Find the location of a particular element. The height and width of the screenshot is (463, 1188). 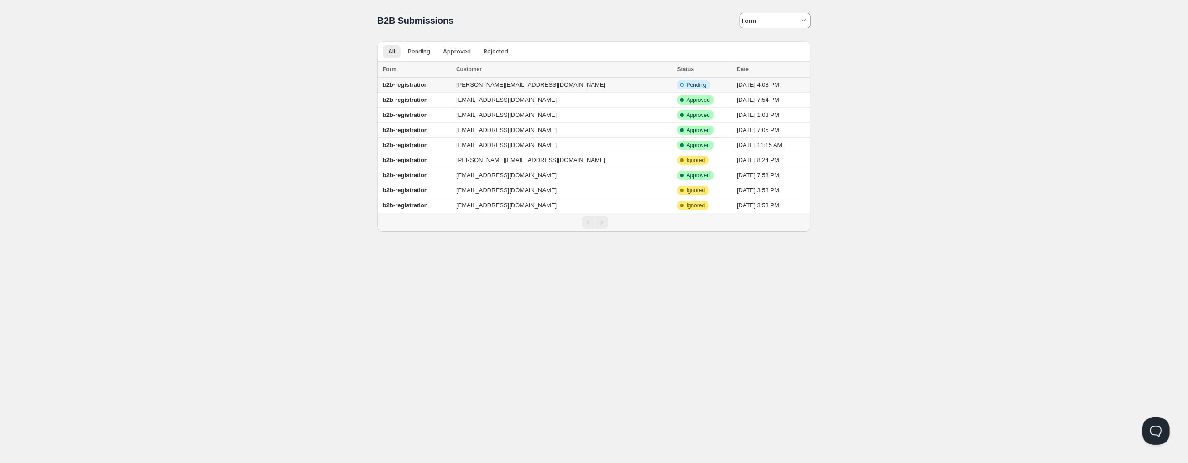

span: Rejected is located at coordinates (496, 52).